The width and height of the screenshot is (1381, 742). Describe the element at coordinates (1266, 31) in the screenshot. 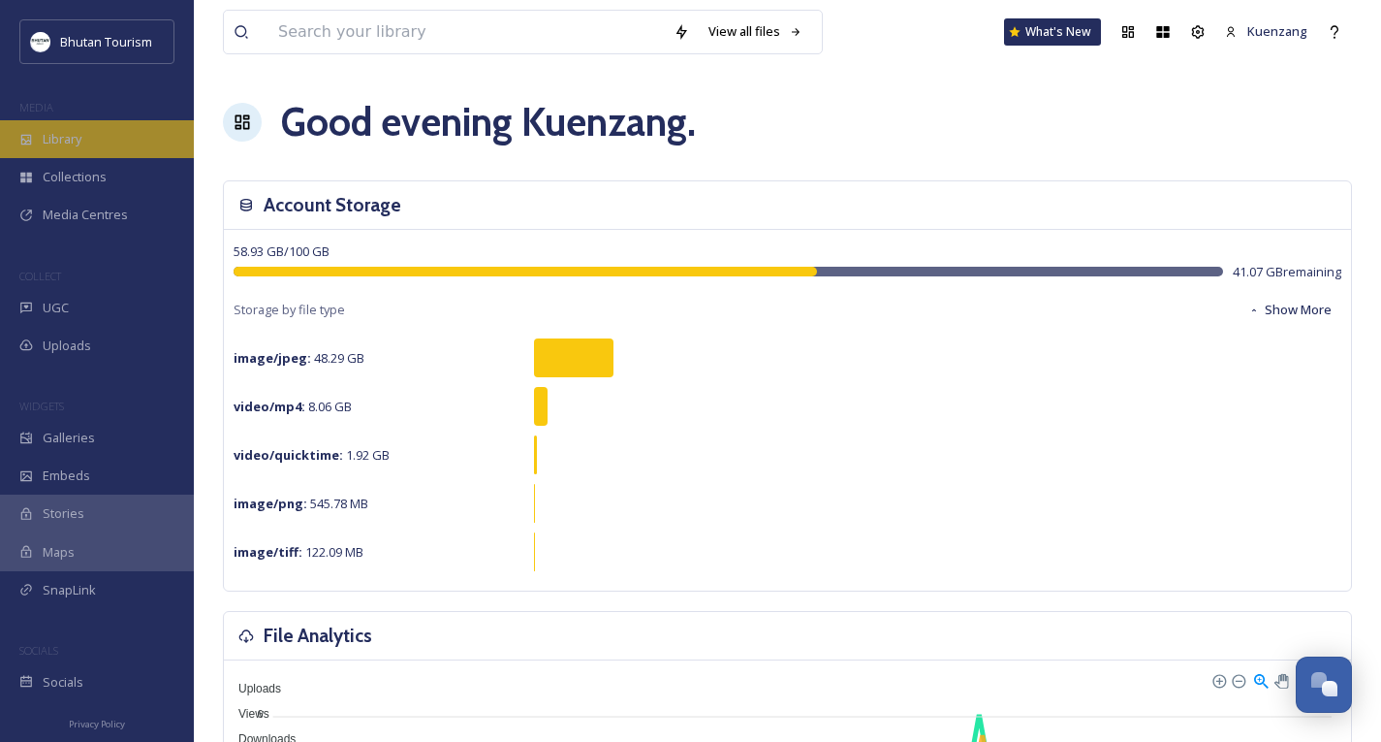

I see `a: Kuenzang` at that location.